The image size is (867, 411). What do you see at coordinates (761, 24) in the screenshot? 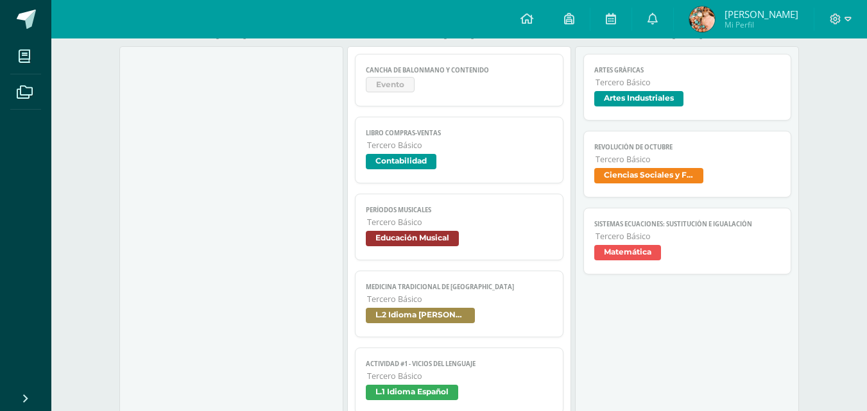
I see `span: Mi Perfil` at bounding box center [761, 24].